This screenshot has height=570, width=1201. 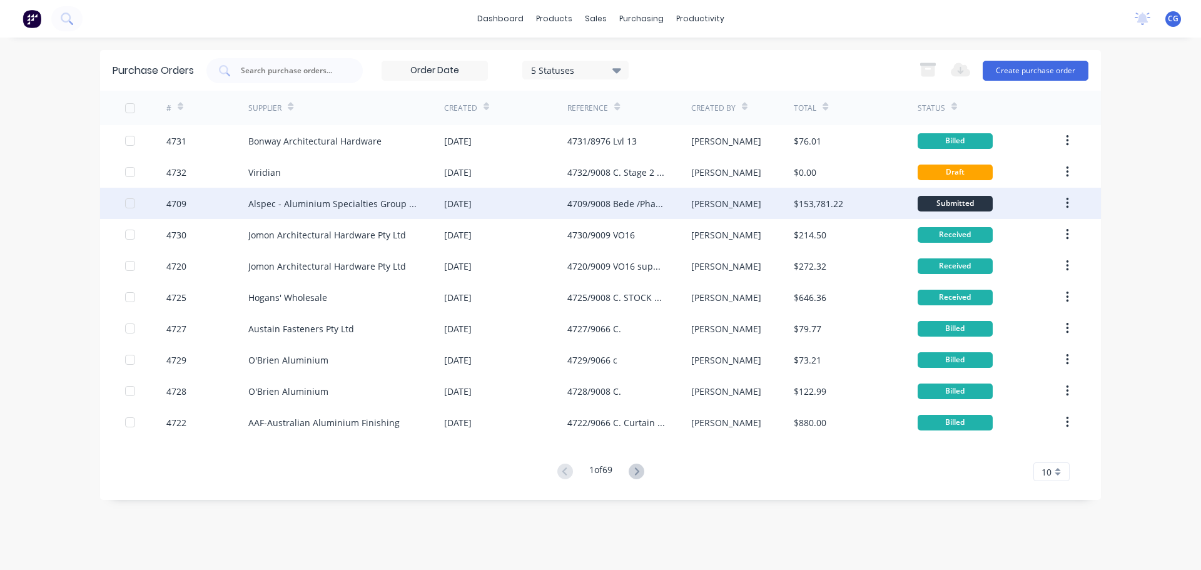 What do you see at coordinates (500, 19) in the screenshot?
I see `a: dashboard` at bounding box center [500, 19].